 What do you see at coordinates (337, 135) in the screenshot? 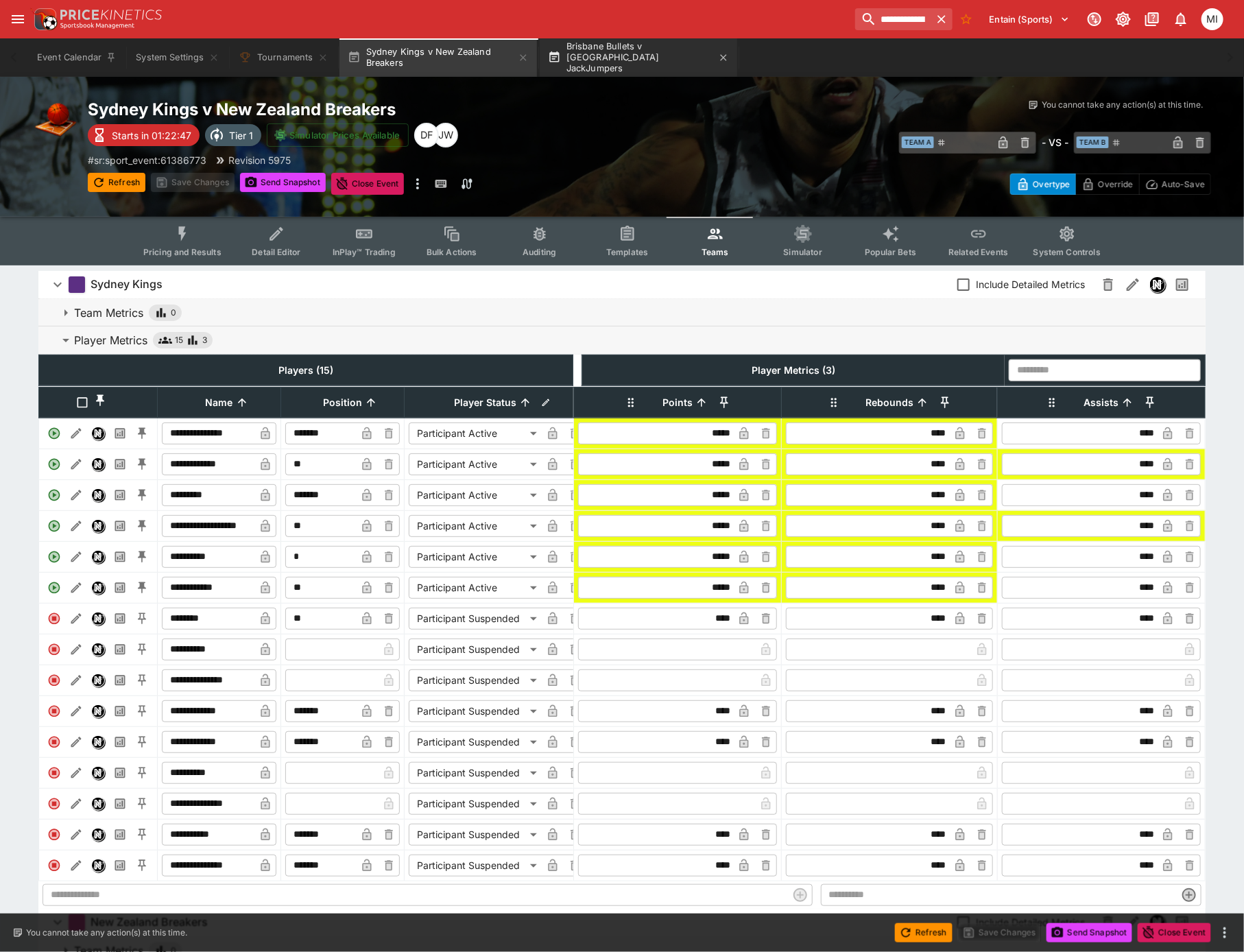
I see `button: Simulator Prices Available` at bounding box center [337, 135].